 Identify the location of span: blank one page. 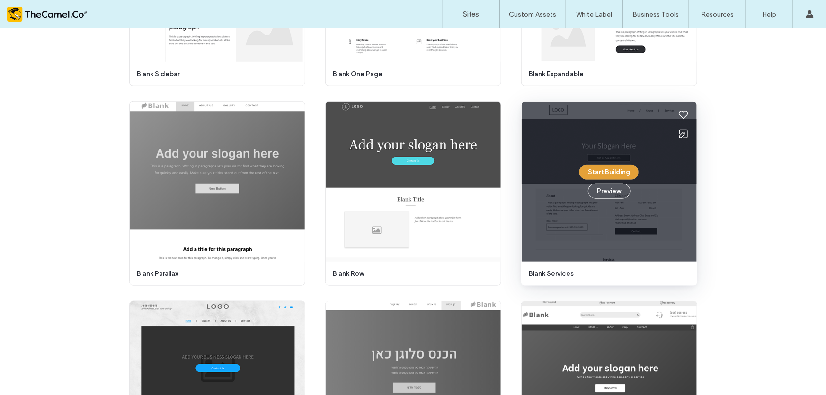
(410, 74).